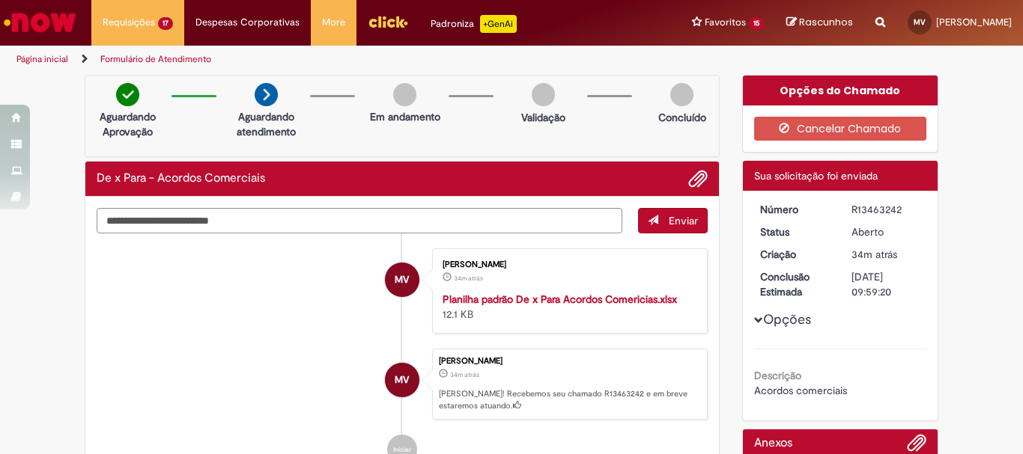 The width and height of the screenshot is (1023, 454). What do you see at coordinates (468, 278) in the screenshot?
I see `time: 29/08/2025 15:59:16` at bounding box center [468, 278].